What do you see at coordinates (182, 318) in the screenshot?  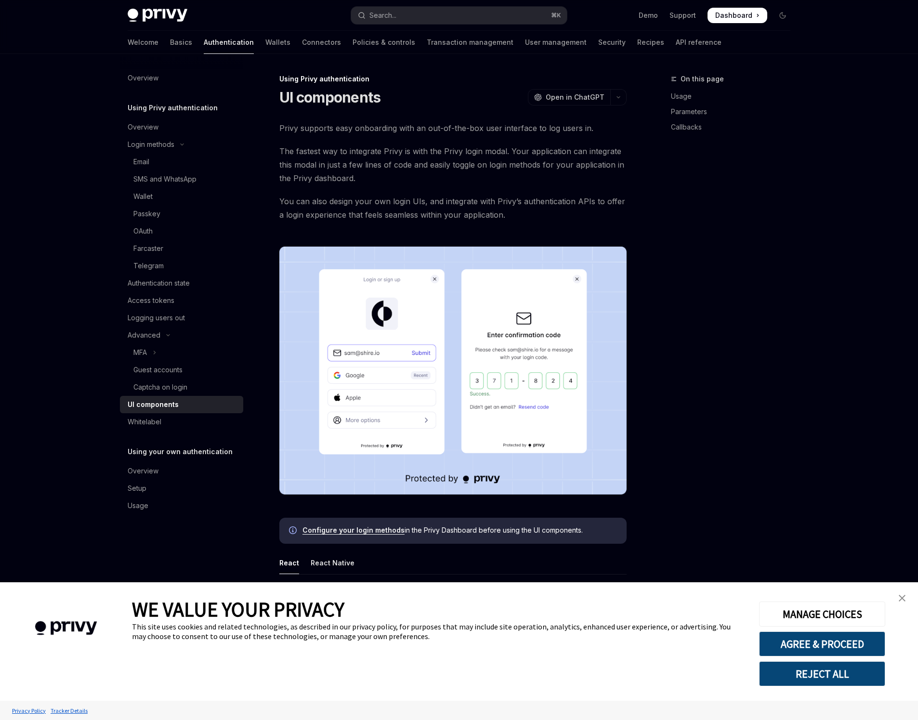 I see `a: Logging users out` at bounding box center [182, 318].